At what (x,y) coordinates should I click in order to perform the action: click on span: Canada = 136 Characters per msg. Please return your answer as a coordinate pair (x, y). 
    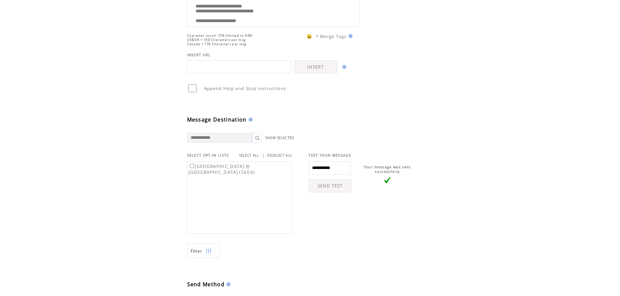
    Looking at the image, I should click on (217, 44).